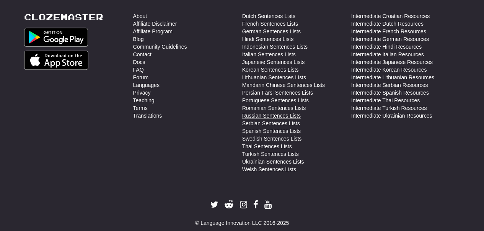  I want to click on img: Get it on Google Play, so click(56, 37).